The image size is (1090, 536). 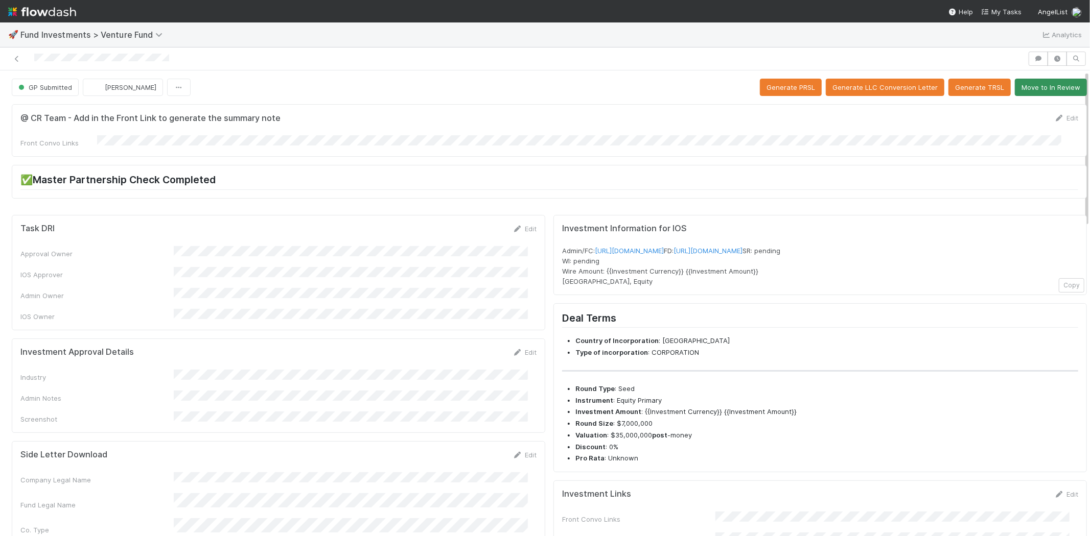 What do you see at coordinates (97, 317) in the screenshot?
I see `div: IOS Owner` at bounding box center [97, 317].